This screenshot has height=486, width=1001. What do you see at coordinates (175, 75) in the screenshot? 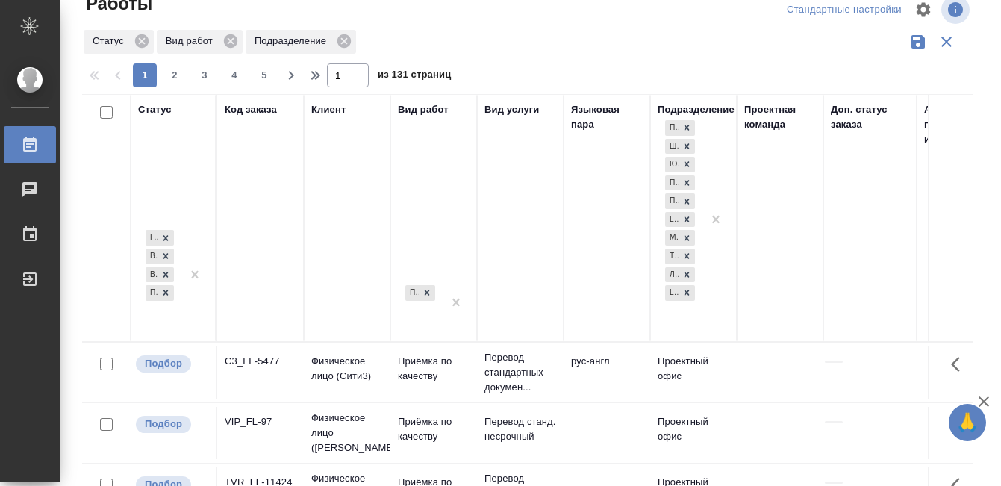
I see `span: 2` at bounding box center [175, 75].